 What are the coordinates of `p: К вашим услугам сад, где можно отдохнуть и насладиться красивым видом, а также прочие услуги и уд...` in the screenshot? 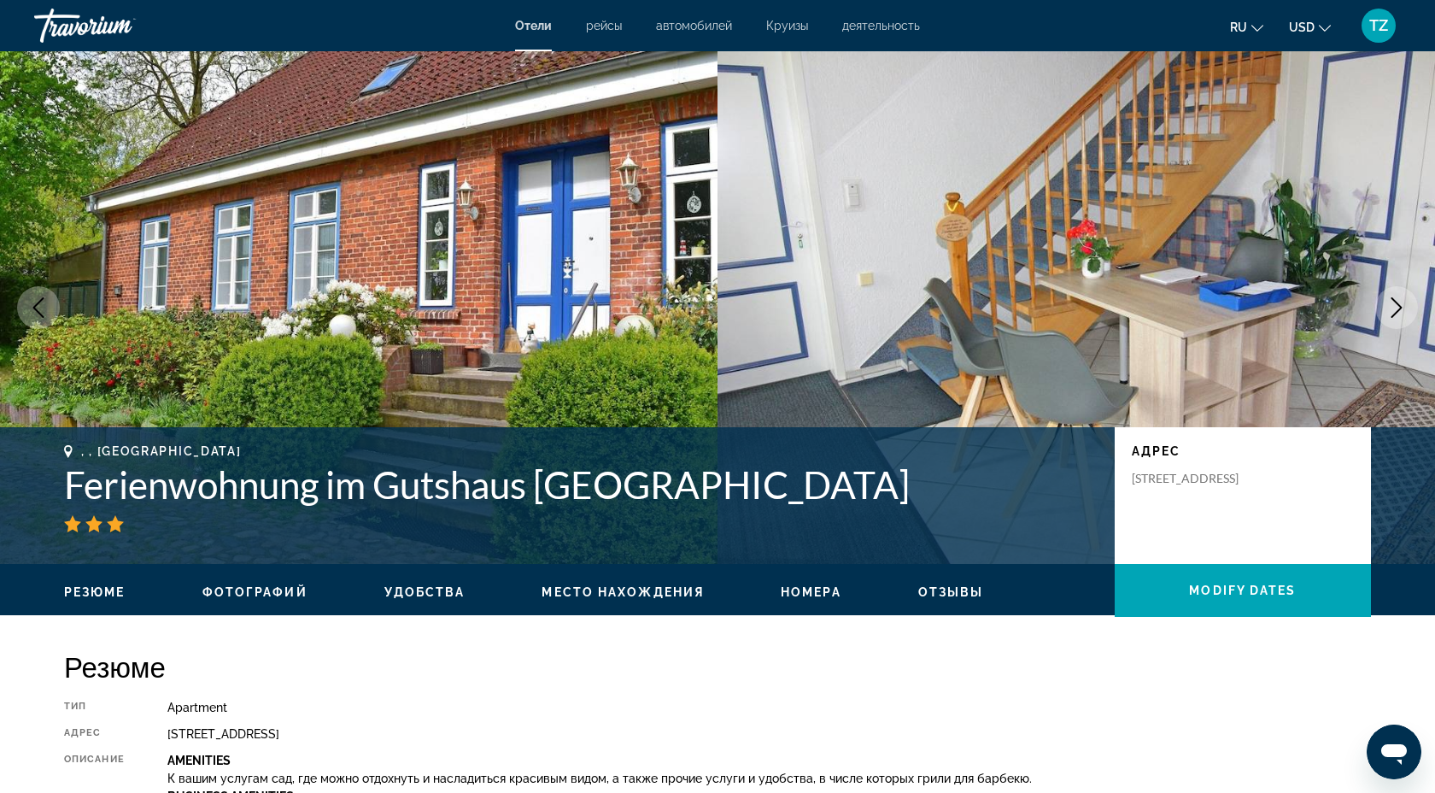 It's located at (769, 778).